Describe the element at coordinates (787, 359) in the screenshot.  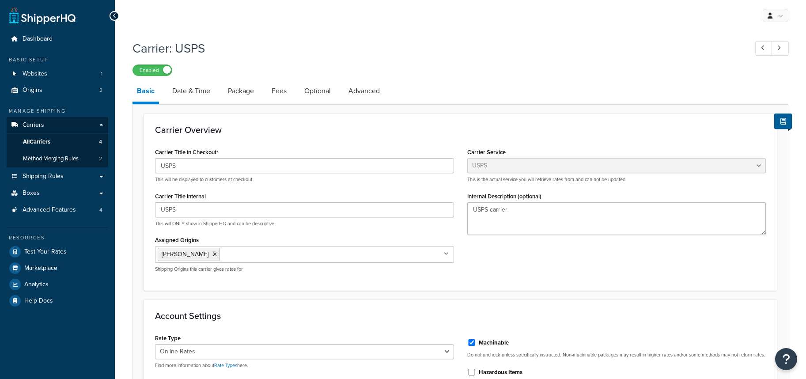
I see `button: Open Resource Center` at that location.